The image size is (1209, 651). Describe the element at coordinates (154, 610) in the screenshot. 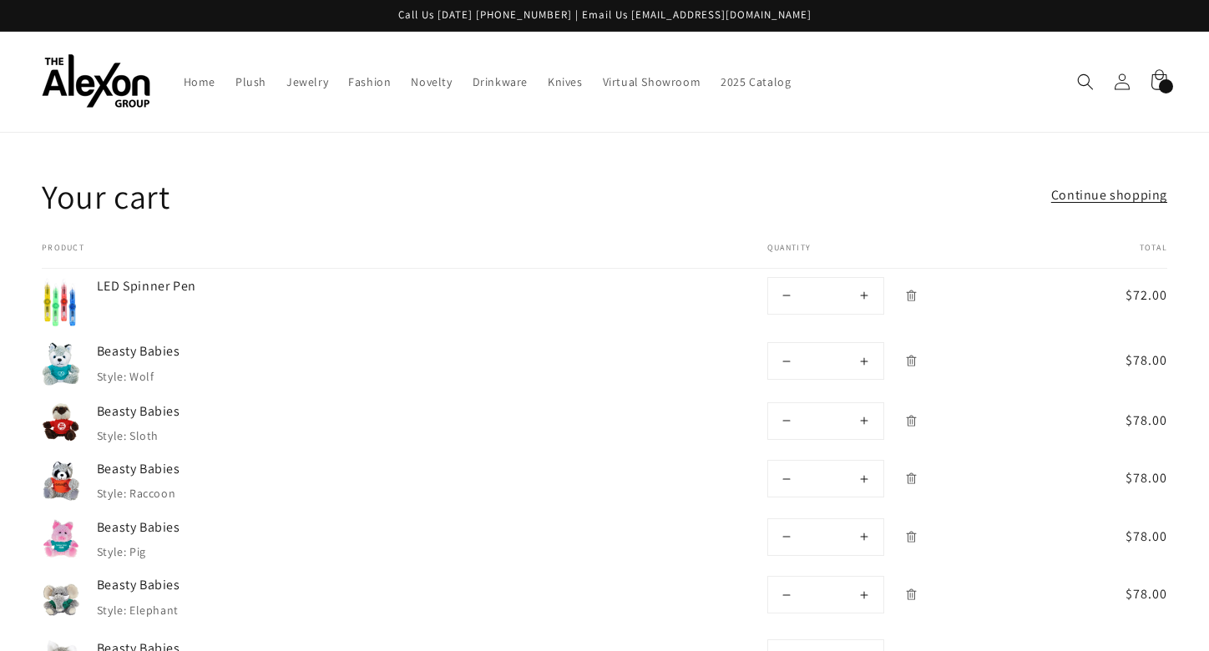

I see `dd: Elephant` at that location.